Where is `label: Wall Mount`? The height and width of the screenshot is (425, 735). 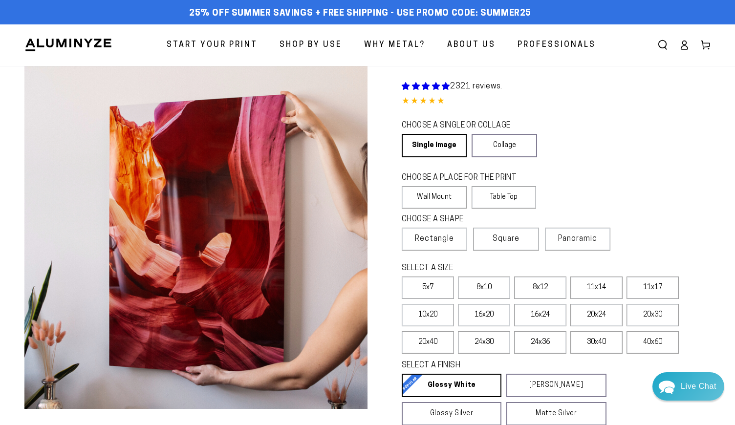 label: Wall Mount is located at coordinates (434, 197).